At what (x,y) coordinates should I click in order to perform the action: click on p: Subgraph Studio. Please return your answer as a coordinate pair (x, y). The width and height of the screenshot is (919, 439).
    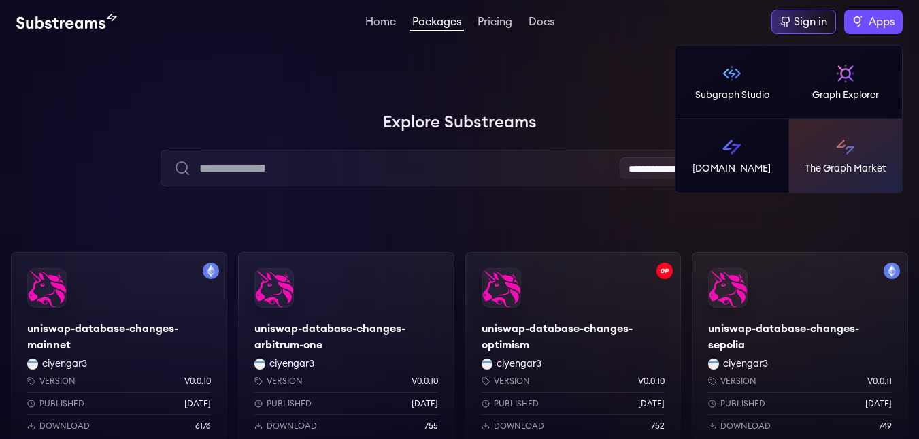
    Looking at the image, I should click on (732, 95).